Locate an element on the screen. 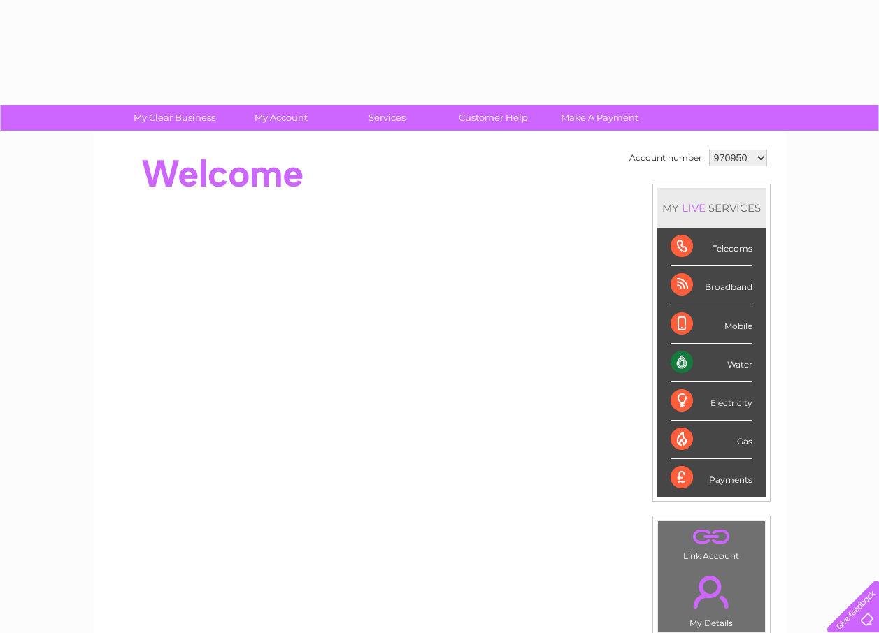 The image size is (879, 633). div: Payments is located at coordinates (711, 478).